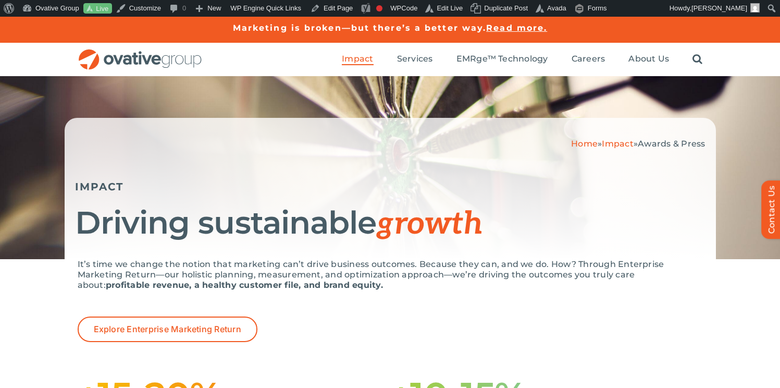 The width and height of the screenshot is (780, 388). I want to click on span: Impact, so click(357, 59).